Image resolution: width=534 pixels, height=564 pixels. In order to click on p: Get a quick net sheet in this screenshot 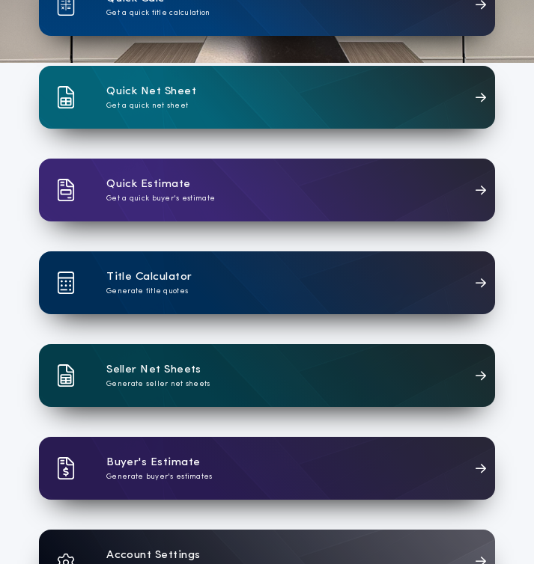, I will do `click(147, 106)`.